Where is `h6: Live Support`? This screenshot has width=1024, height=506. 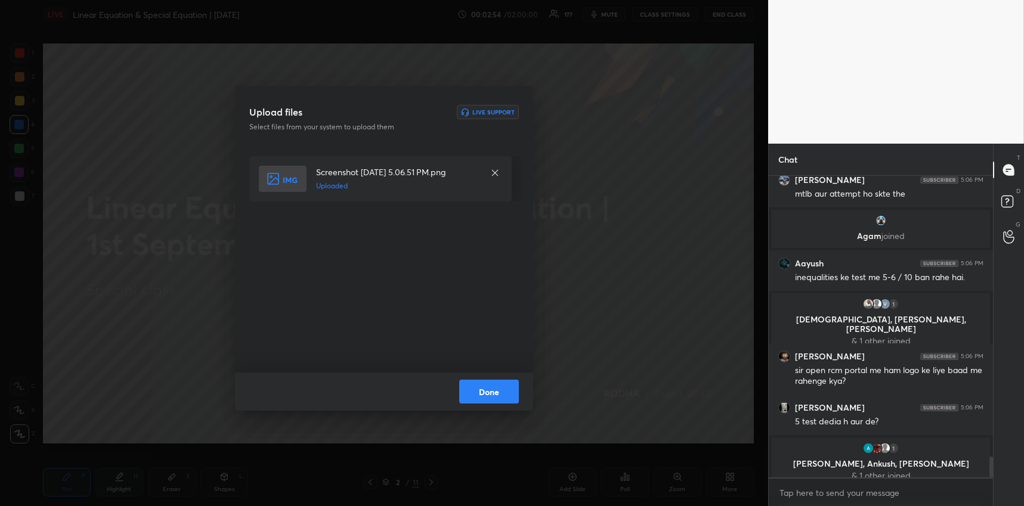 h6: Live Support is located at coordinates (493, 112).